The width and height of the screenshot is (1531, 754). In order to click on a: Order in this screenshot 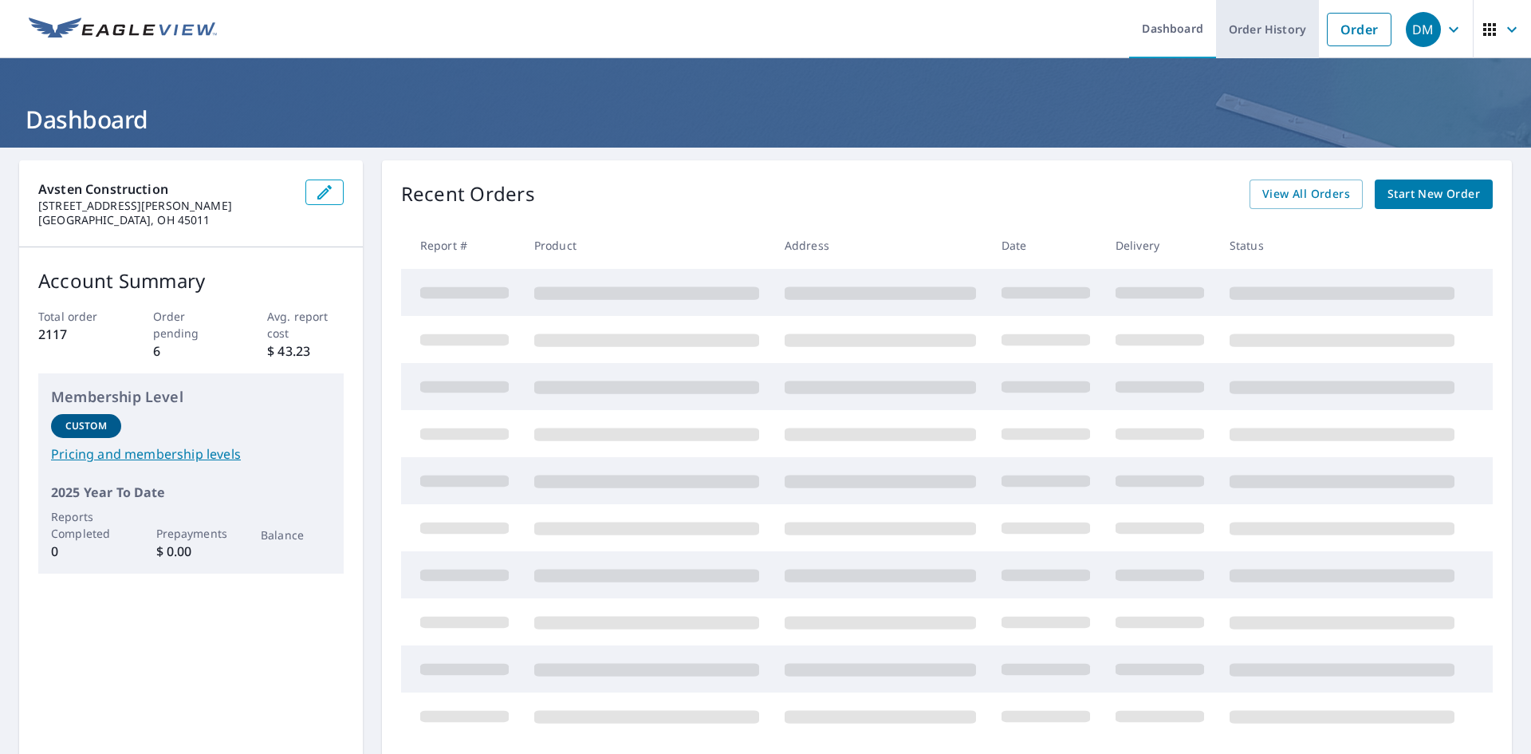, I will do `click(1359, 30)`.